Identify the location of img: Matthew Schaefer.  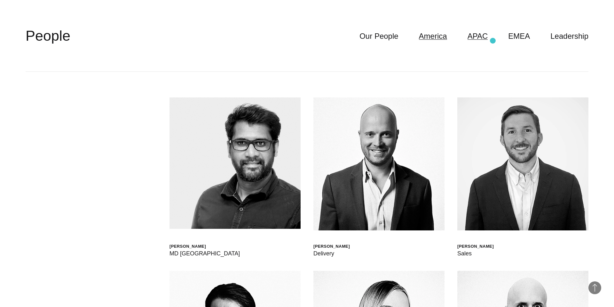
(523, 164).